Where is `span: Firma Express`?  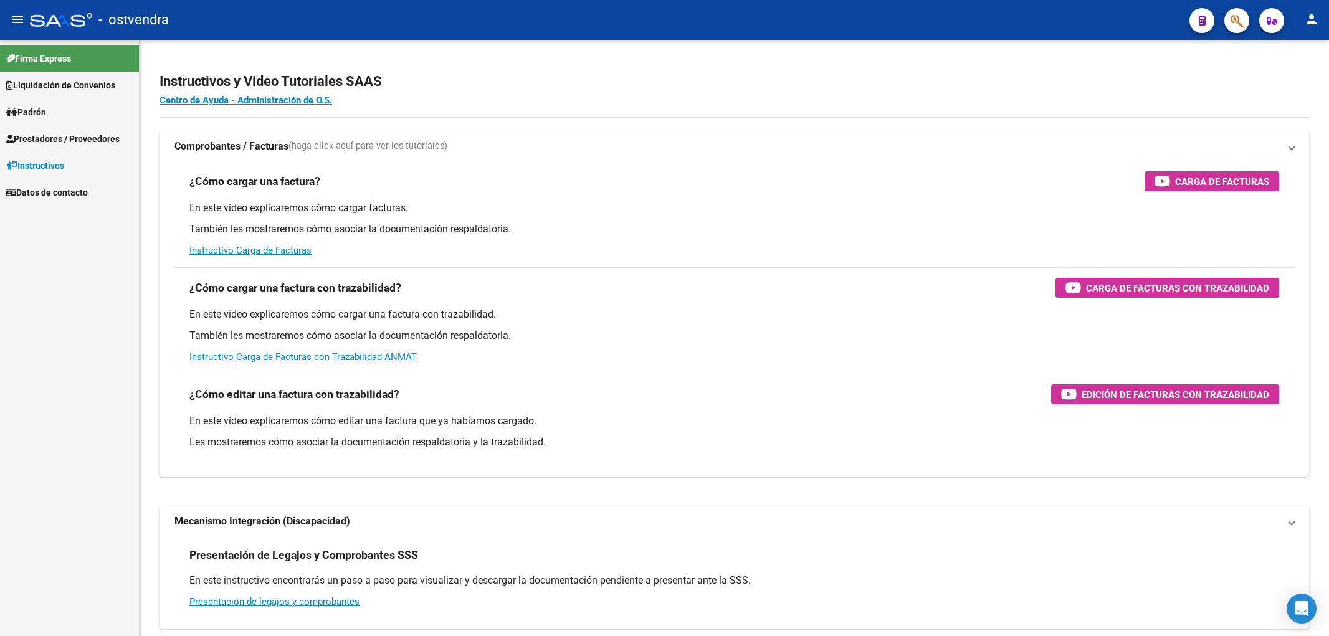
span: Firma Express is located at coordinates (39, 59).